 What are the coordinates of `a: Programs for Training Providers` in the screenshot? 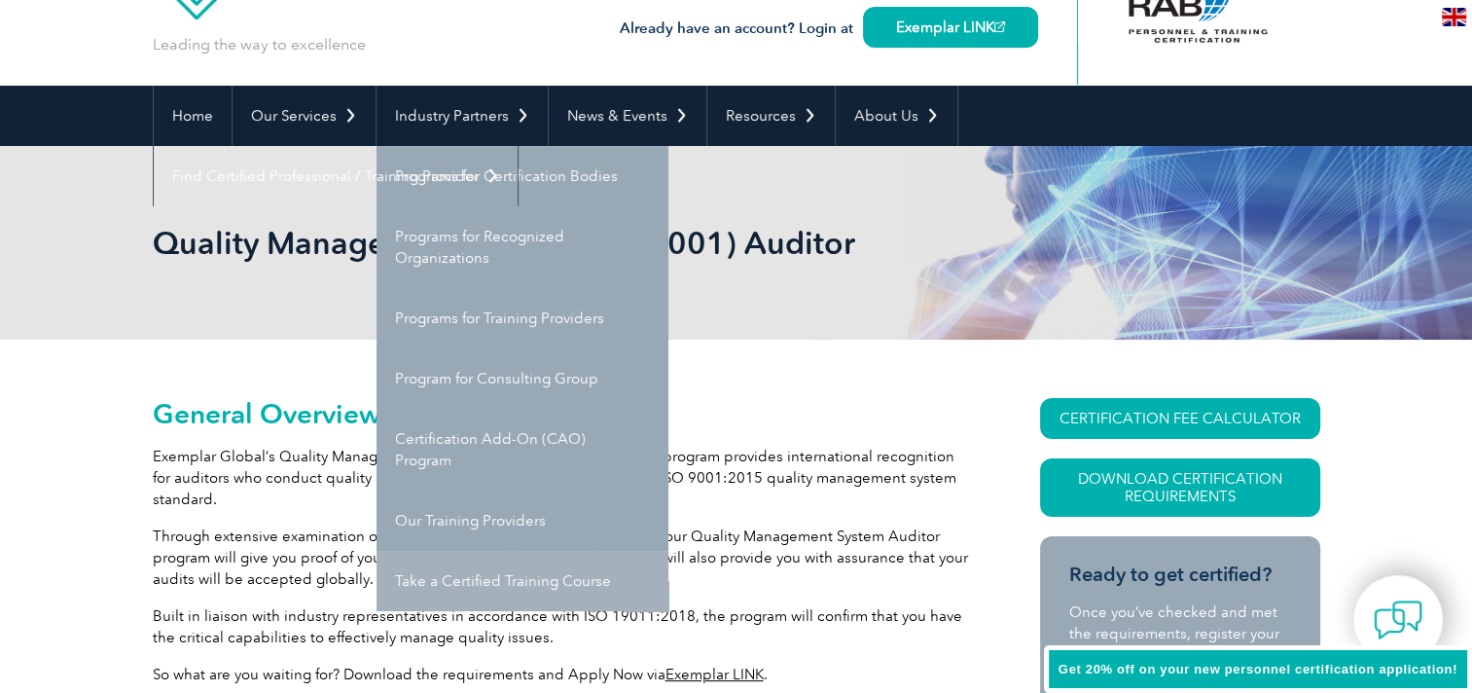 It's located at (522, 318).